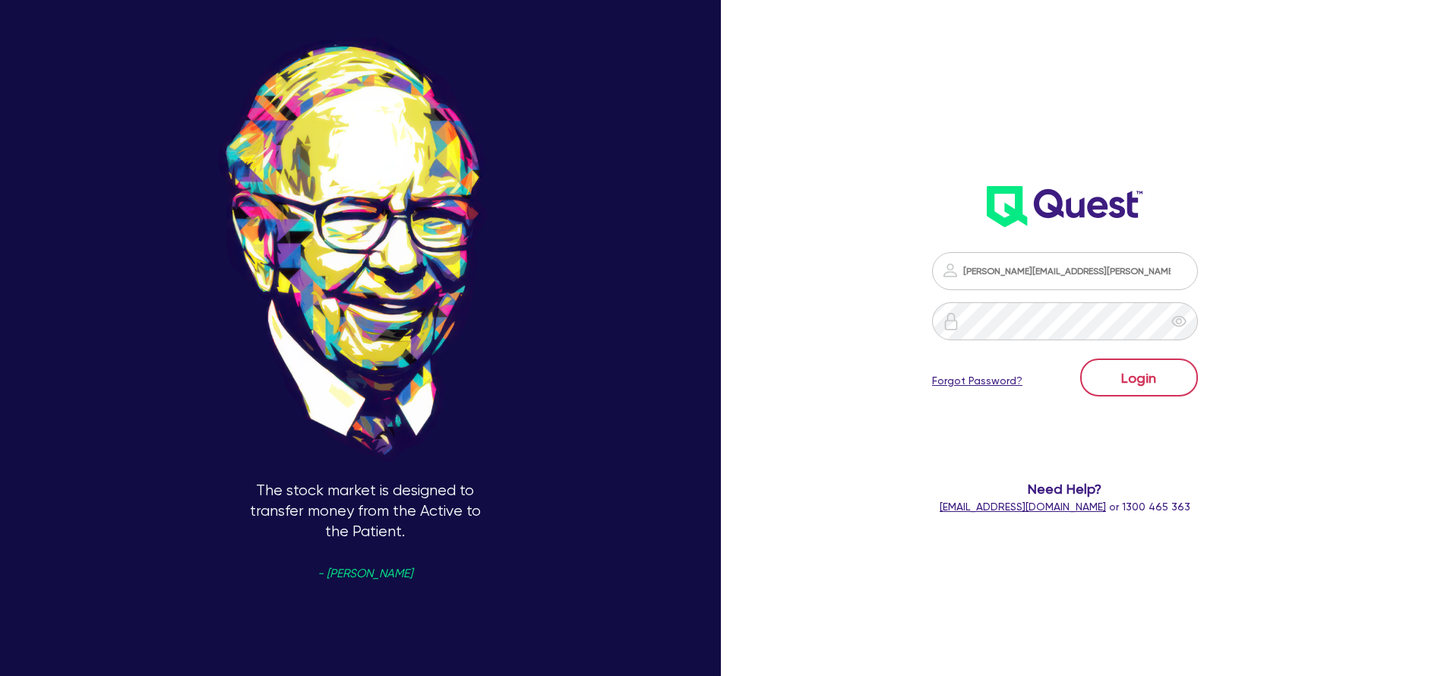 This screenshot has height=676, width=1441. Describe the element at coordinates (977, 380) in the screenshot. I see `a: Forgot Password?` at that location.